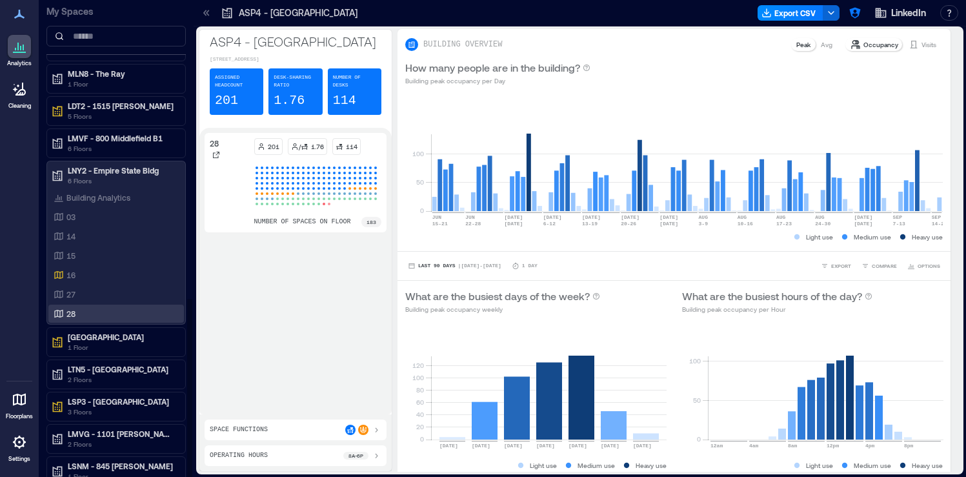 The image size is (966, 477). I want to click on p: MLN8 - The Ray, so click(122, 74).